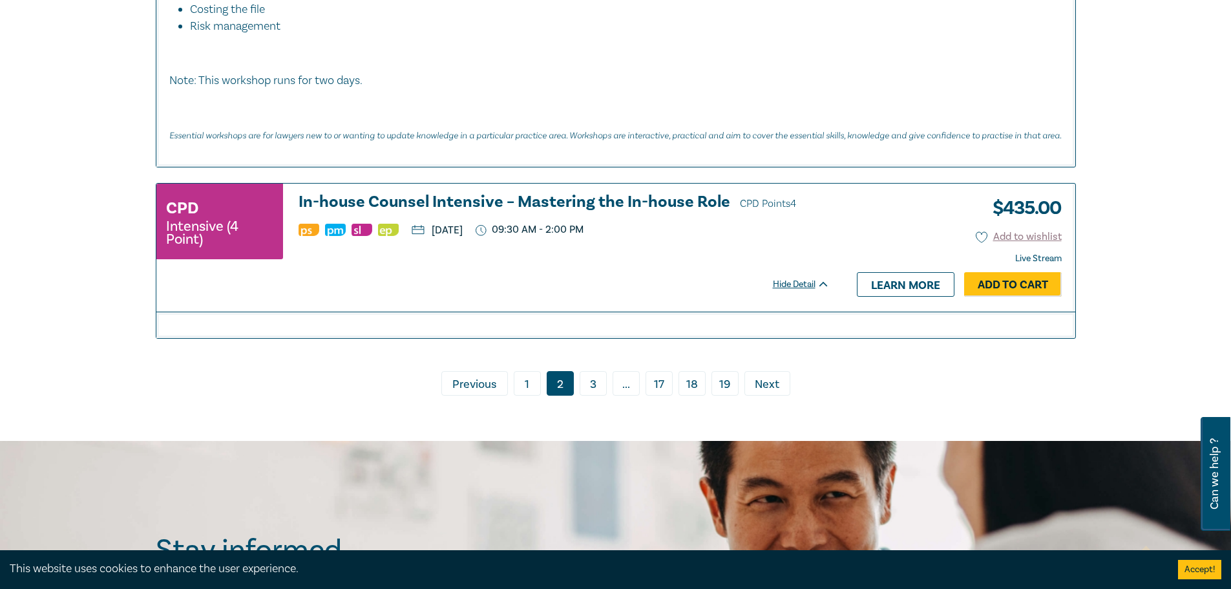  I want to click on div: This website uses cookies to enhance the user experience., so click(584, 569).